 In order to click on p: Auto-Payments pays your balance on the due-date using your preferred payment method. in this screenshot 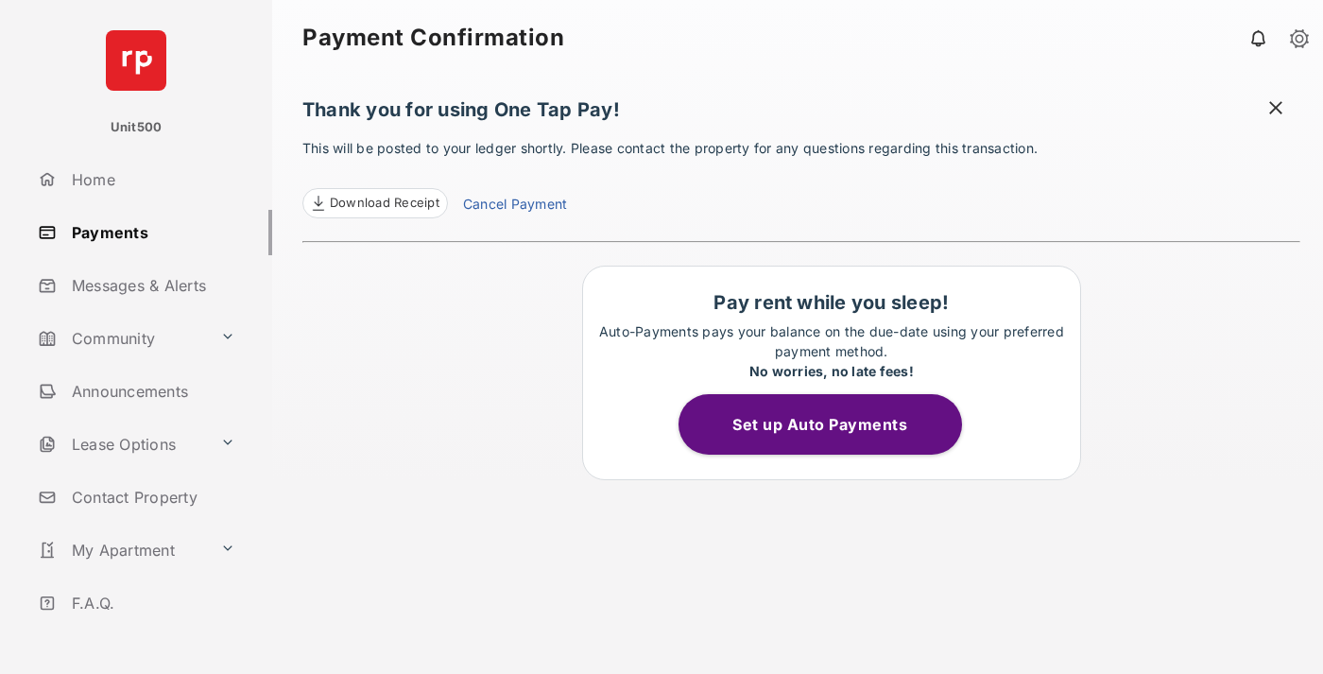, I will do `click(832, 351)`.